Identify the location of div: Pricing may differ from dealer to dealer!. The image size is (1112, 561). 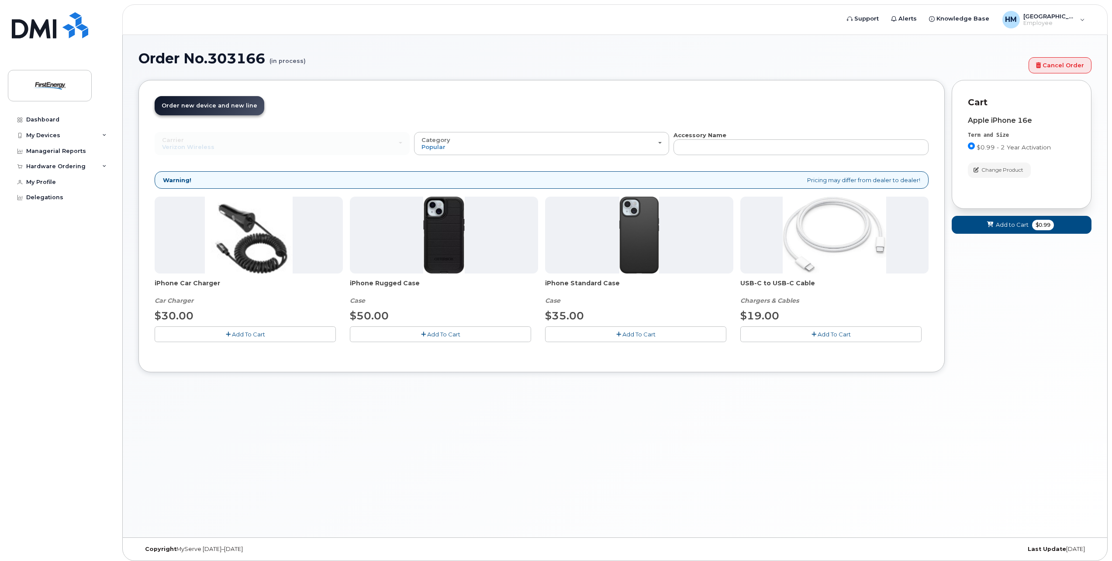
(542, 180).